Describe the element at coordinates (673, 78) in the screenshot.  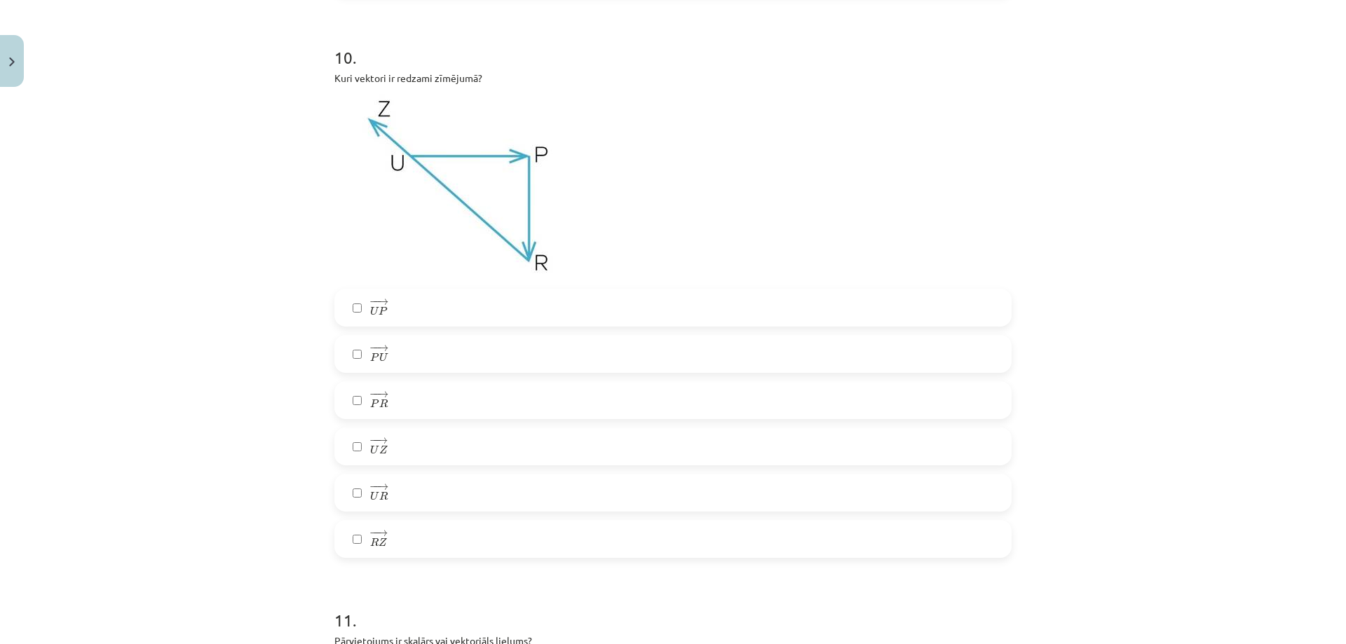
I see `p: Kuri vektori ir redzami zīmējumā?` at that location.